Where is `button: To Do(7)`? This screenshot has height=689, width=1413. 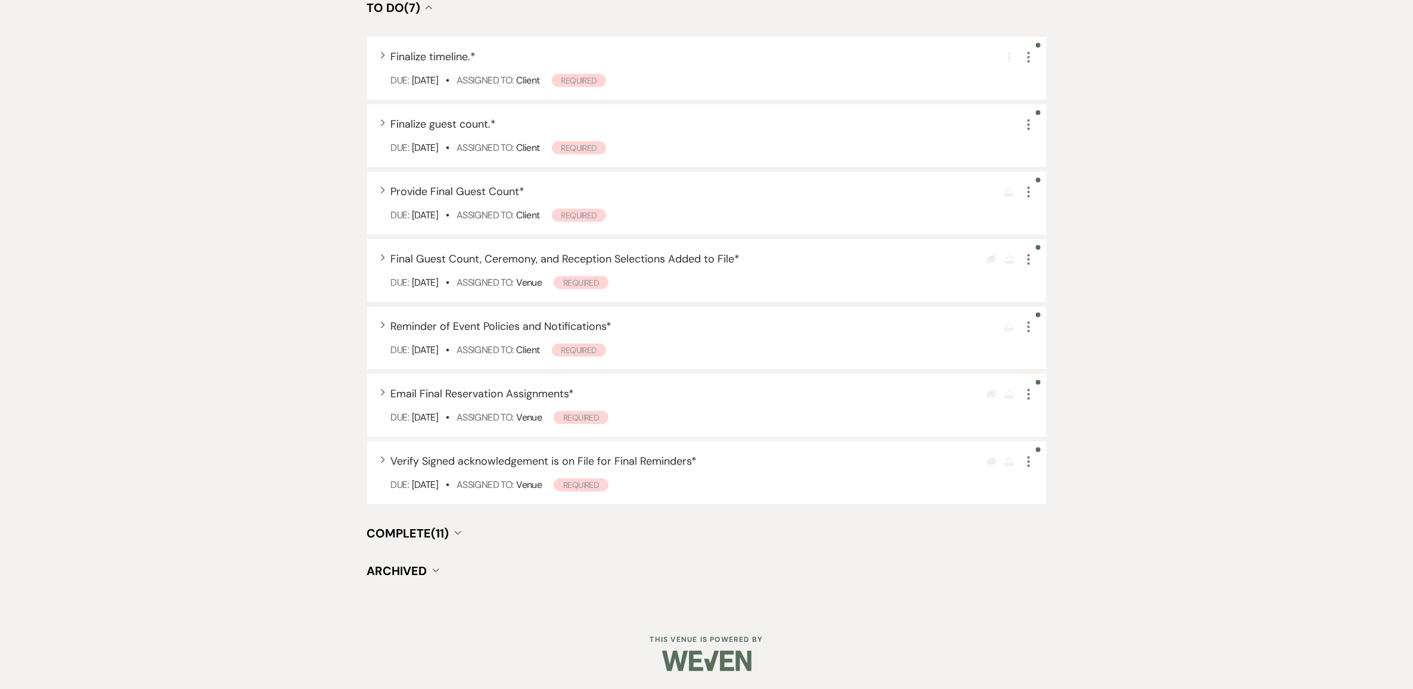 button: To Do(7) is located at coordinates (400, 8).